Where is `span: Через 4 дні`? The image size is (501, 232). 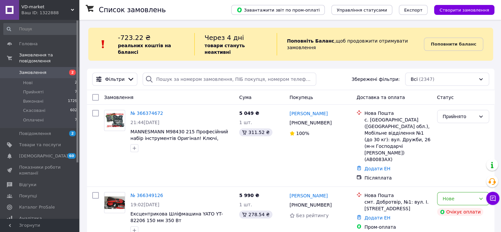 span: Через 4 дні is located at coordinates (224, 38).